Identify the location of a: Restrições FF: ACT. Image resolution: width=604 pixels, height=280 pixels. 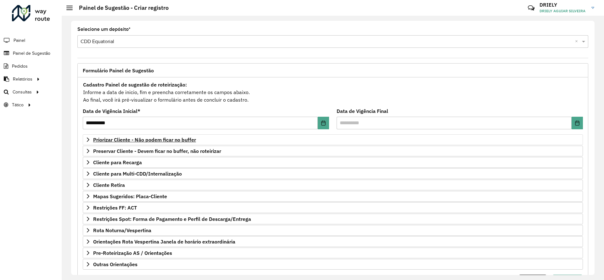
(333, 208).